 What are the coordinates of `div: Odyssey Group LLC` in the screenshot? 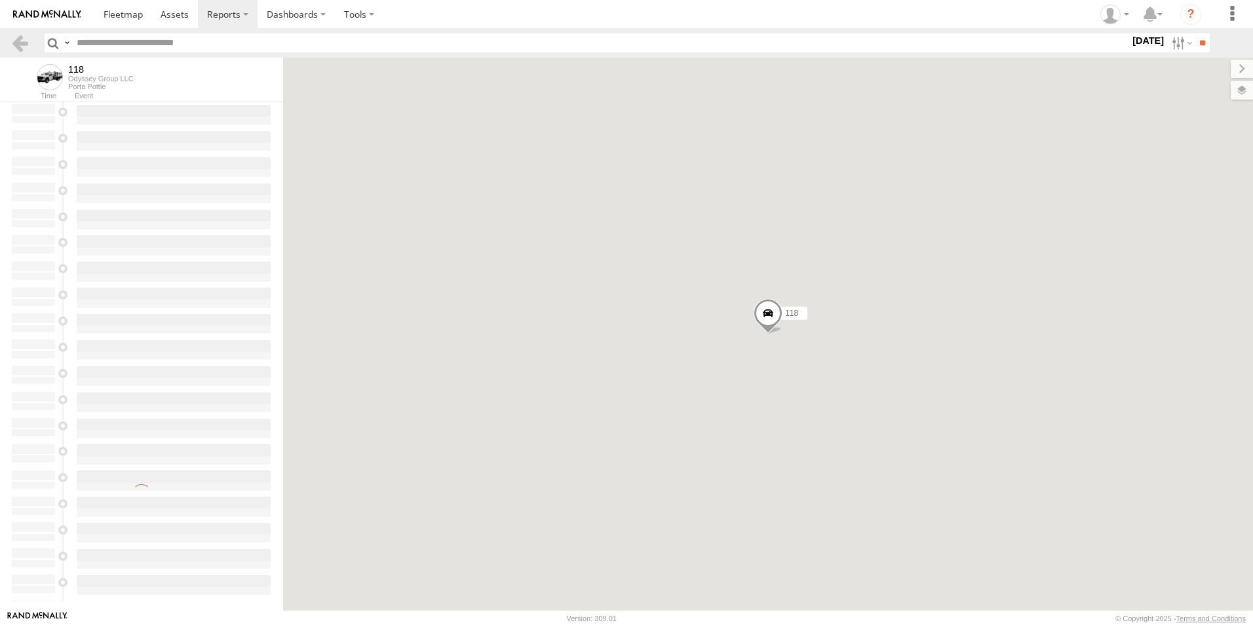 It's located at (101, 79).